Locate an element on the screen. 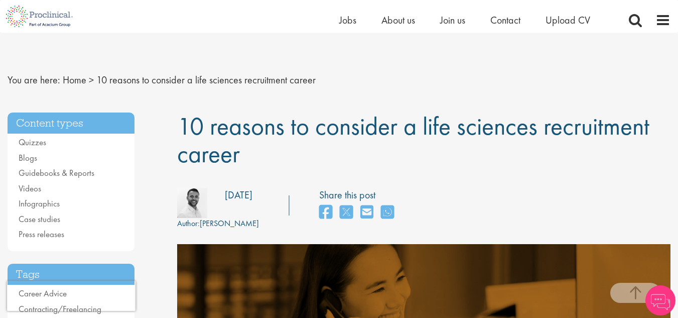 The width and height of the screenshot is (678, 318). span: Author: is located at coordinates (188, 223).